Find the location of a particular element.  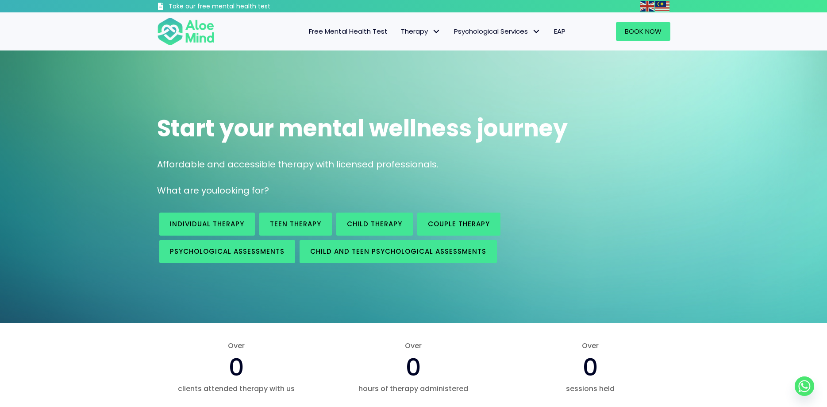

a: Individual therapy is located at coordinates (207, 224).